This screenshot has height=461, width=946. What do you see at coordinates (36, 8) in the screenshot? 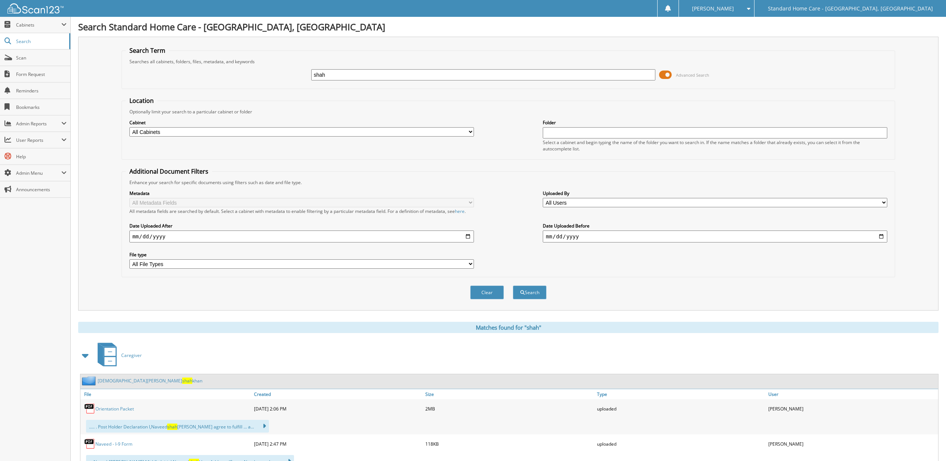
I see `img: scan123-logo-white.svg` at bounding box center [36, 8].